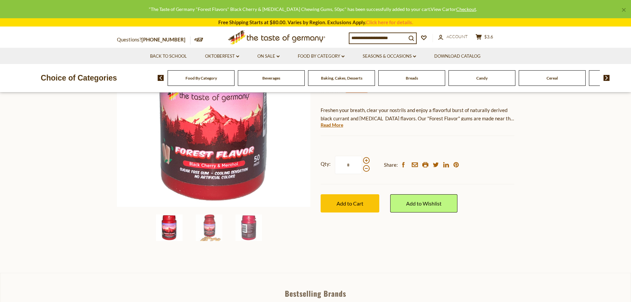  I want to click on a: Candy, so click(482, 78).